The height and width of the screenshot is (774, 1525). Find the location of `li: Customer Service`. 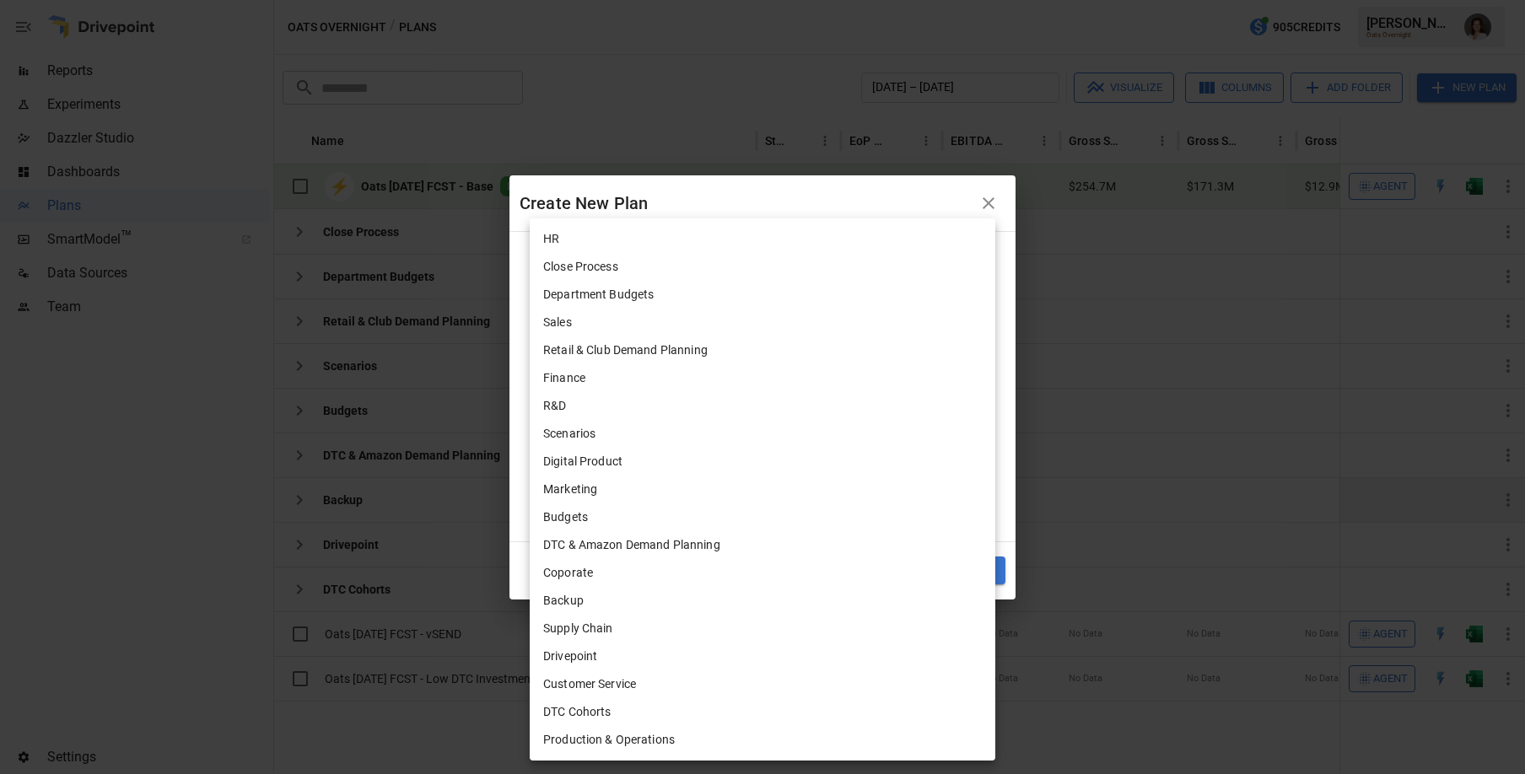

li: Customer Service is located at coordinates (763, 684).